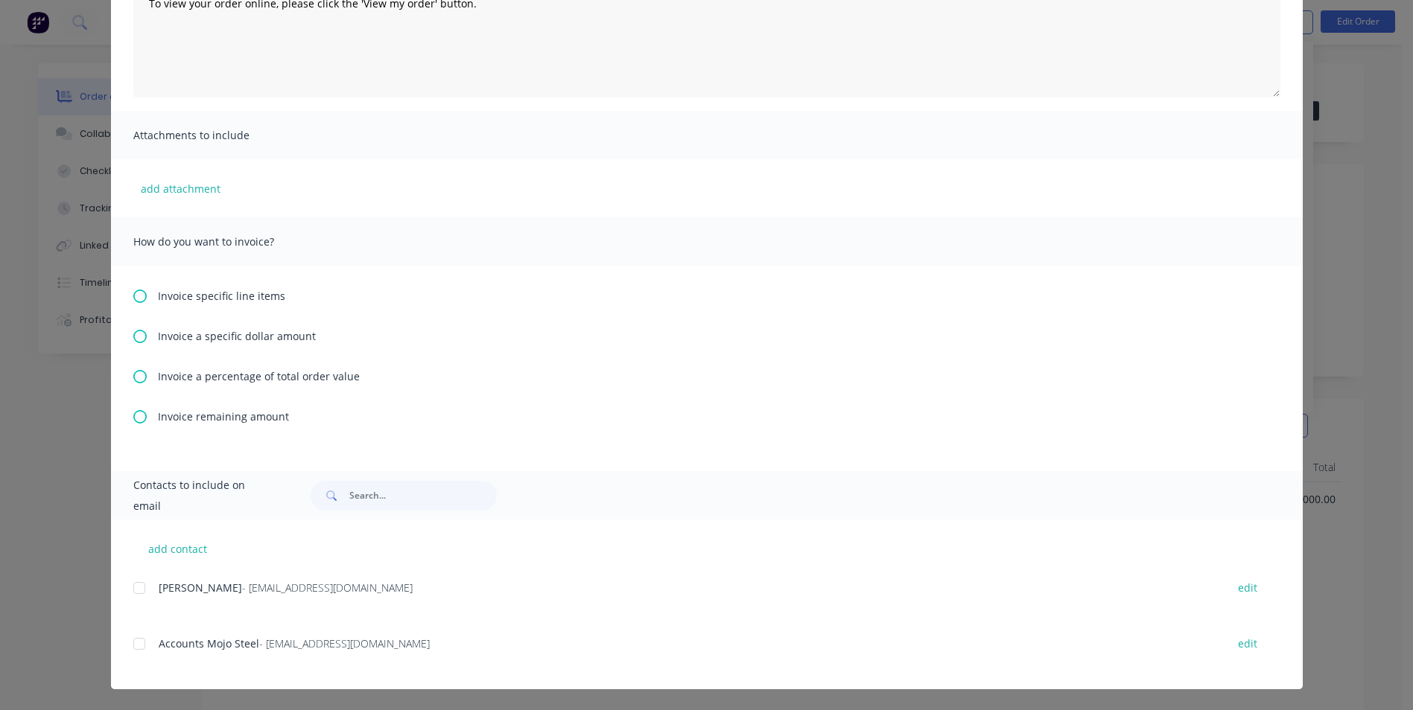  I want to click on span: How do you want to invoice?, so click(215, 242).